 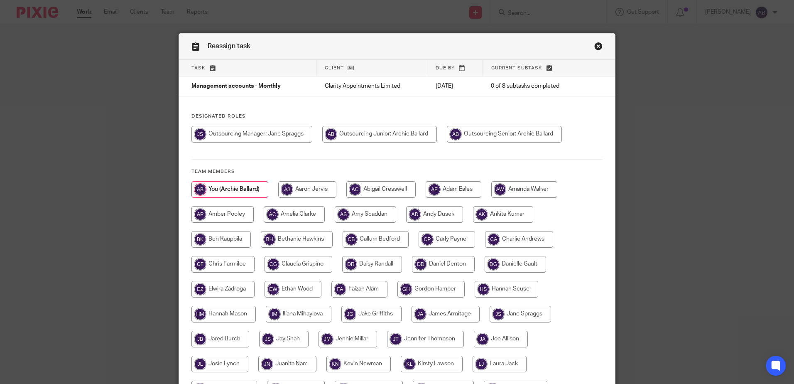 What do you see at coordinates (334, 68) in the screenshot?
I see `span: Client` at bounding box center [334, 68].